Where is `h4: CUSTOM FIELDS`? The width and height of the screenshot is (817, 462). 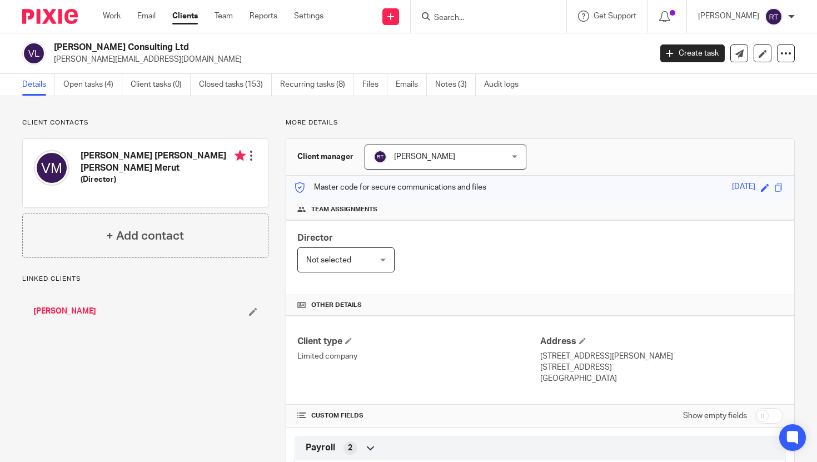
h4: CUSTOM FIELDS is located at coordinates (419, 416).